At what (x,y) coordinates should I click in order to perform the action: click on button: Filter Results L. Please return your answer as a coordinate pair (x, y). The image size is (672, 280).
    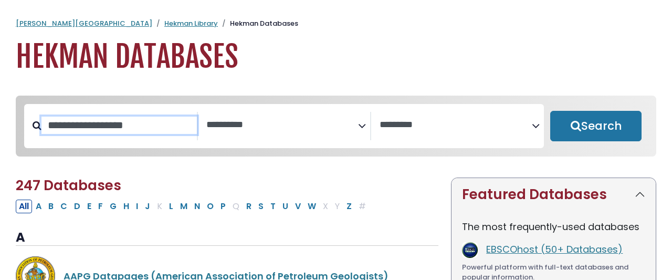
    Looking at the image, I should click on (171, 206).